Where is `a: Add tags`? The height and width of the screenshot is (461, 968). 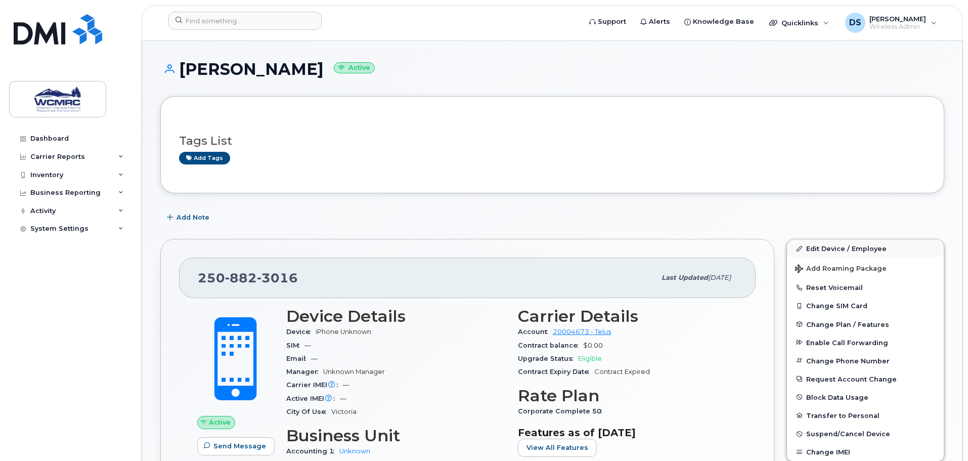
a: Add tags is located at coordinates (204, 158).